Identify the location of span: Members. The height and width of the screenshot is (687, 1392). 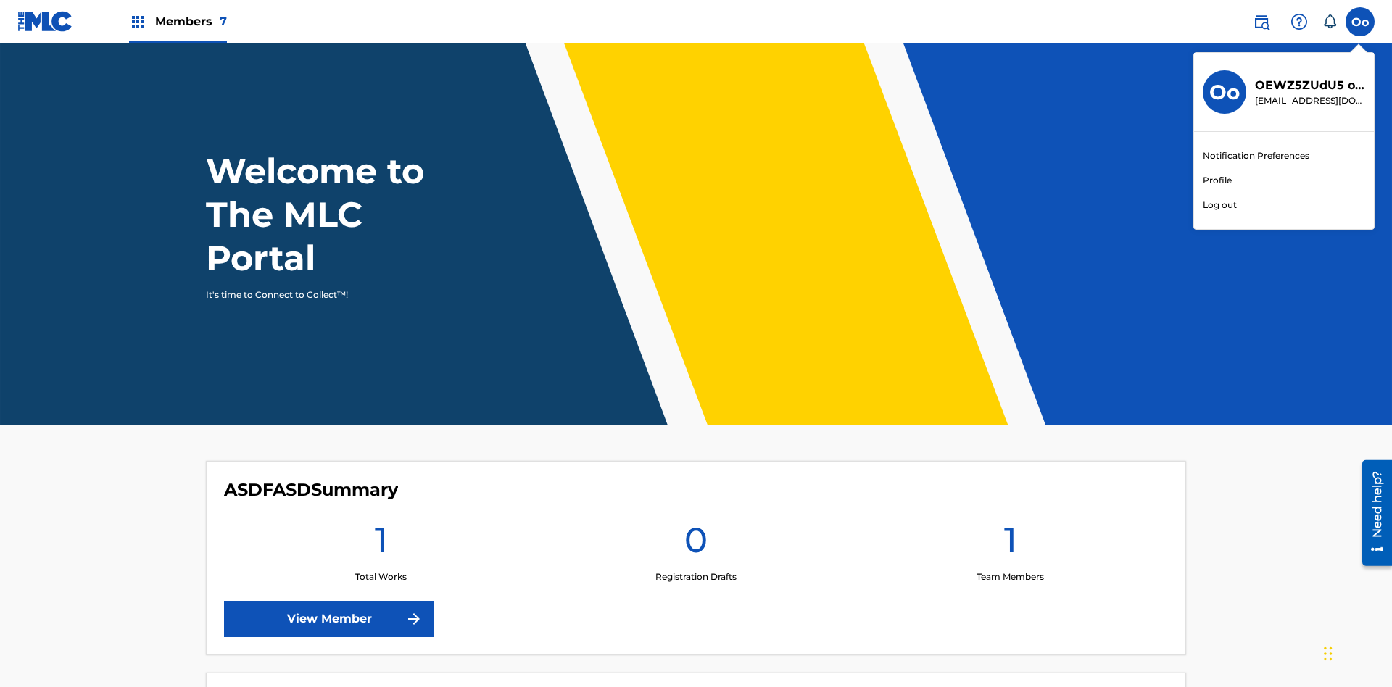
(191, 21).